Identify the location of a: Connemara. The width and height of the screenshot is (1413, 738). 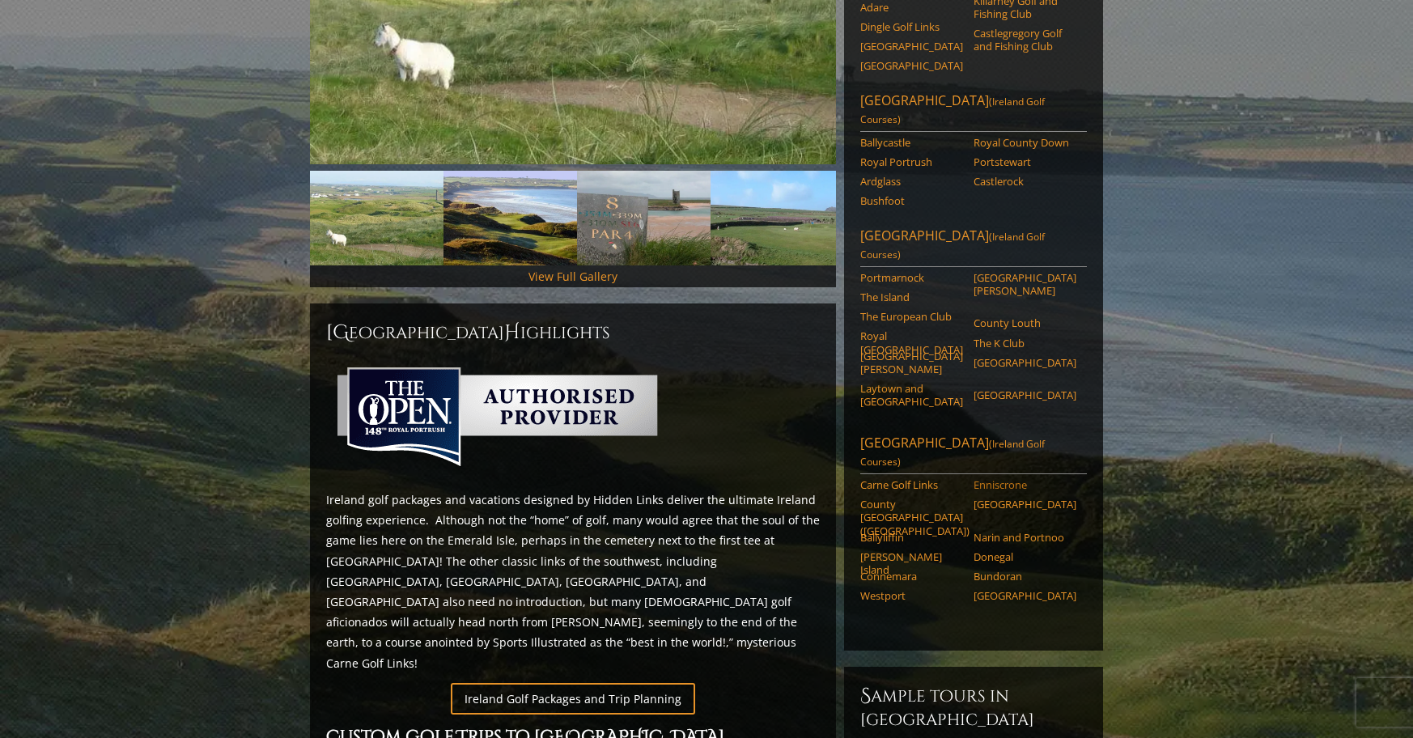
(912, 576).